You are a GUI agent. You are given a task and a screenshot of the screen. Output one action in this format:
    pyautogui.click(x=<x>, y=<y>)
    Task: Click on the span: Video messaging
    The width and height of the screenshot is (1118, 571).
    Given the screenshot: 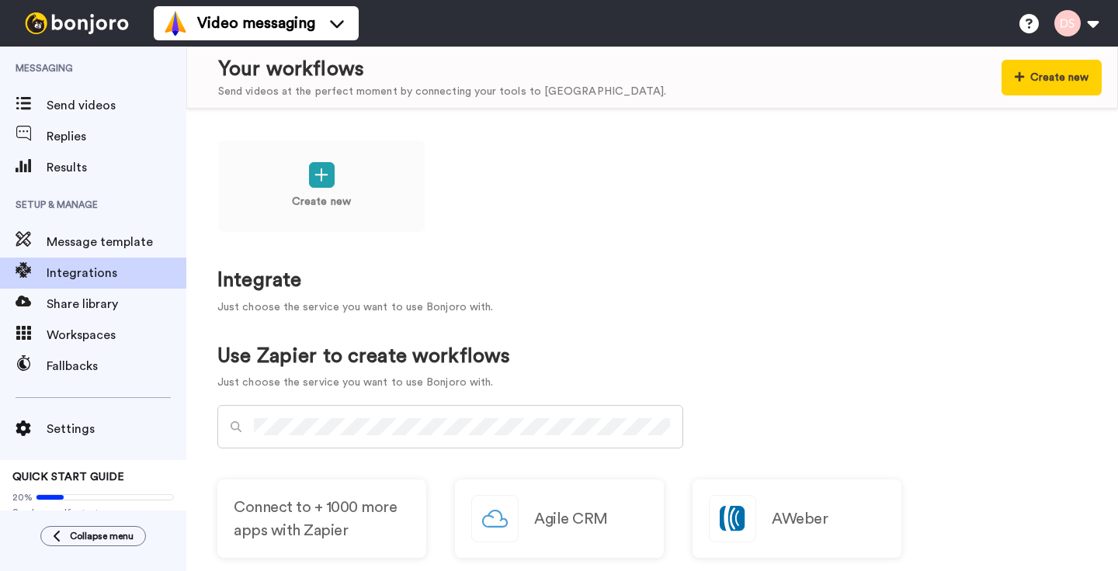 What is the action you would take?
    pyautogui.click(x=256, y=23)
    